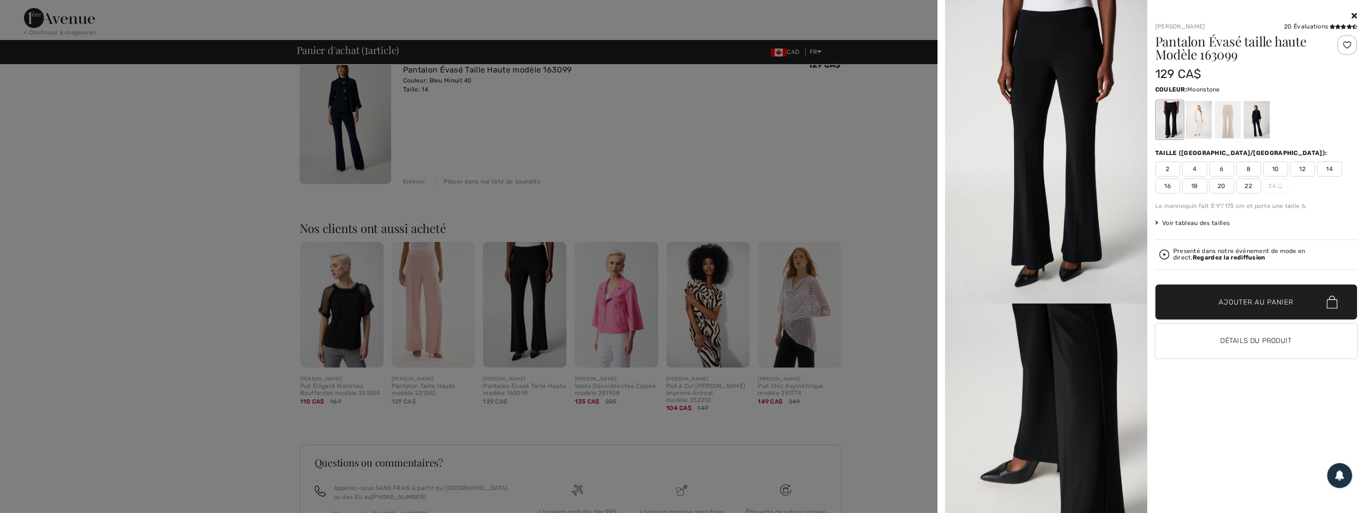 This screenshot has height=513, width=1367. Describe the element at coordinates (1195, 186) in the screenshot. I see `span: 18` at that location.